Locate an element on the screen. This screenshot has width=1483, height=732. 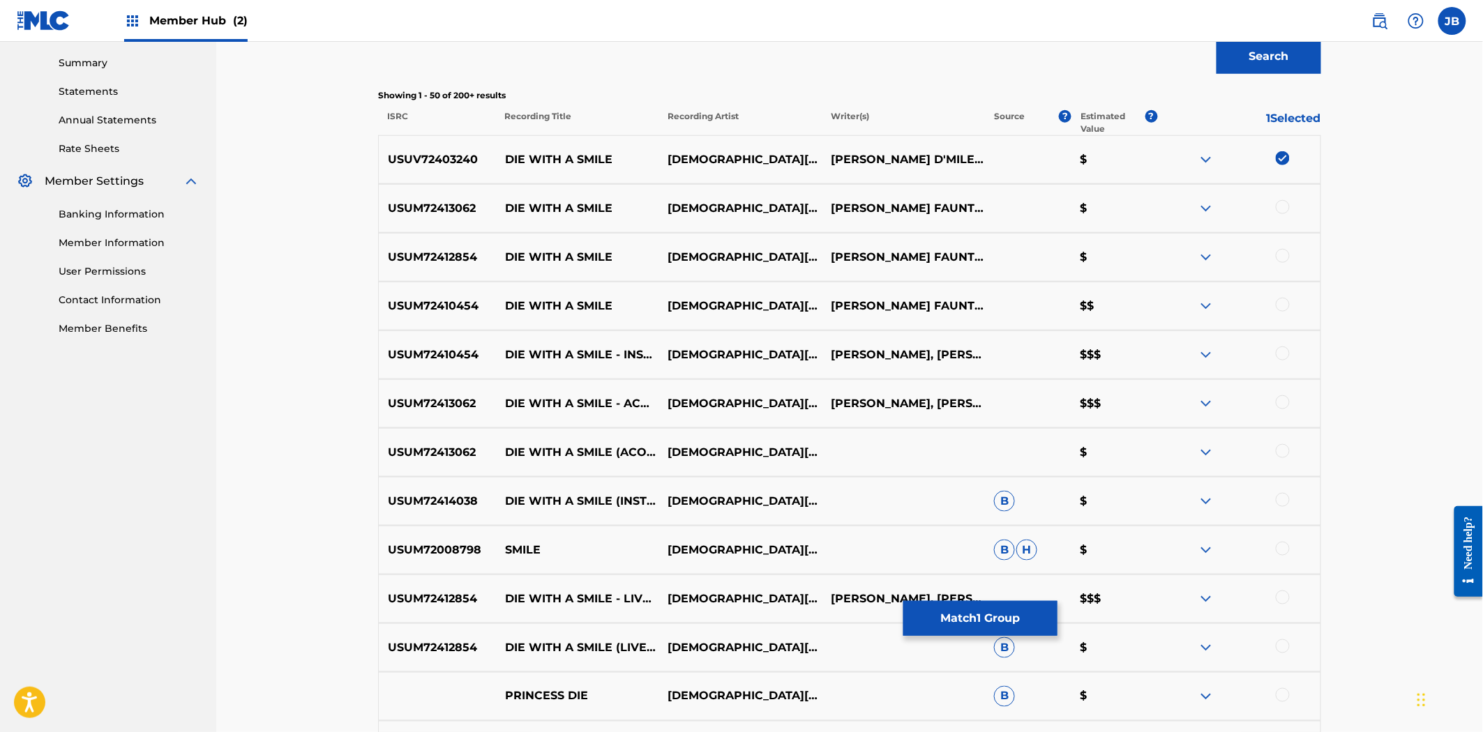
img: search is located at coordinates (1380, 21).